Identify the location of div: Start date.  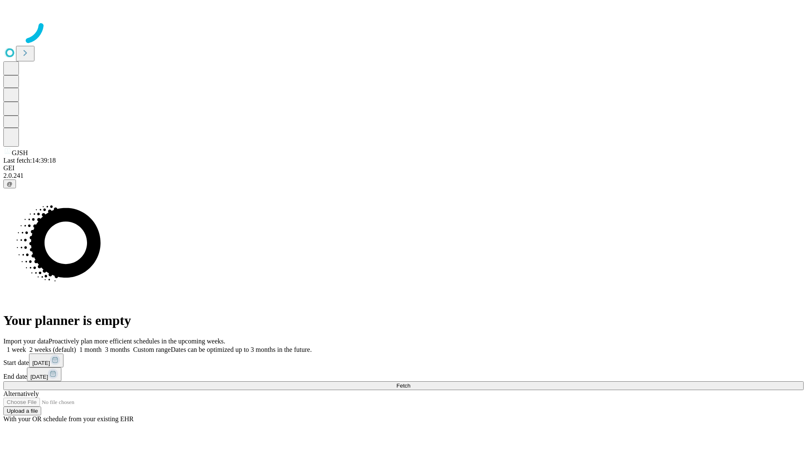
(404, 360).